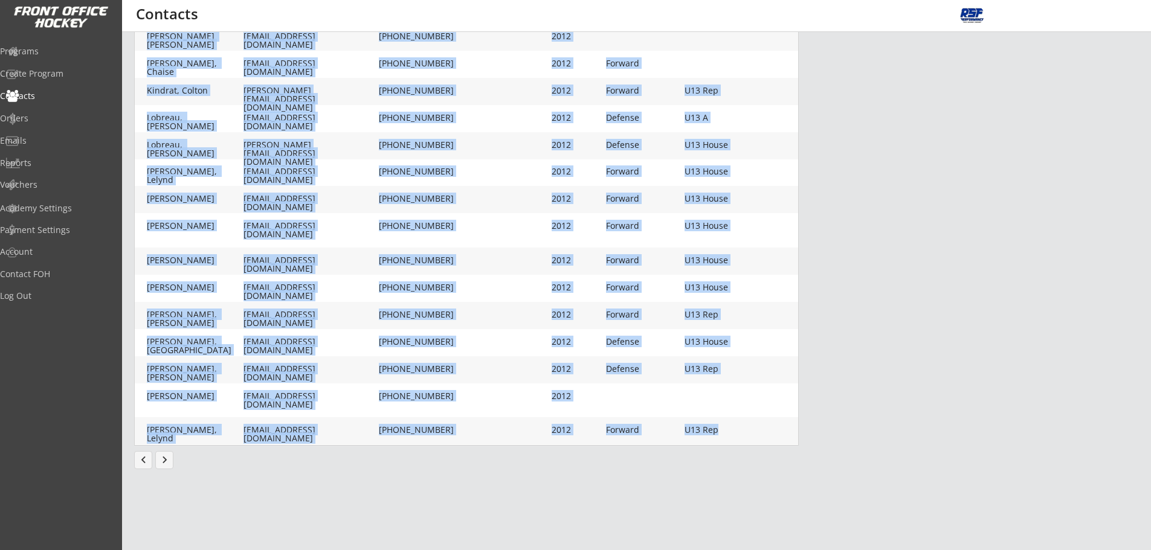 Image resolution: width=1151 pixels, height=550 pixels. I want to click on button: chevron_left, so click(143, 460).